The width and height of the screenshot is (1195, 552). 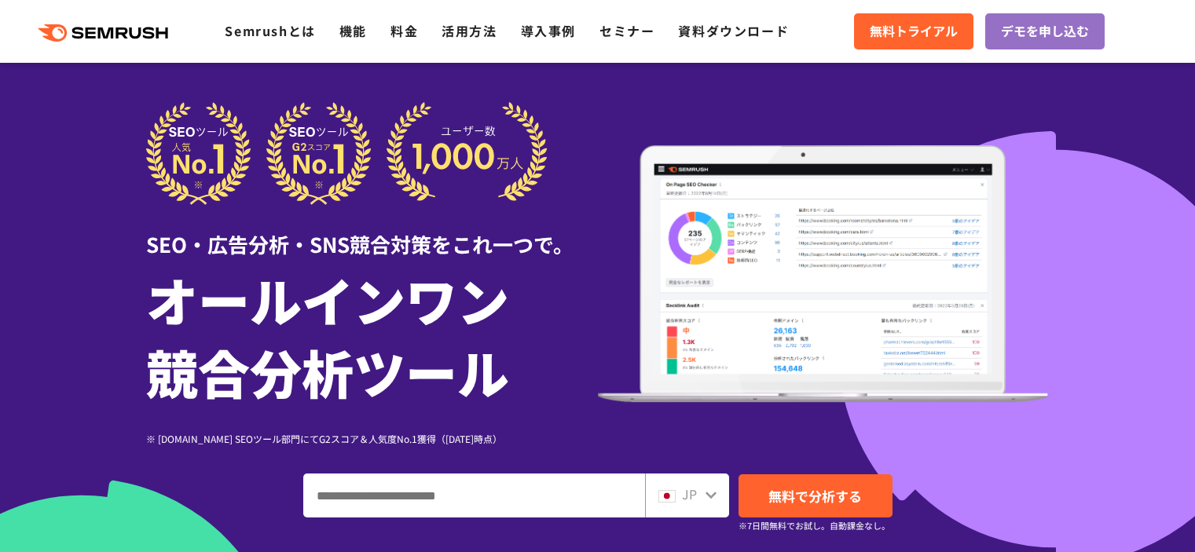 What do you see at coordinates (1045, 31) in the screenshot?
I see `span: デモを申し込む` at bounding box center [1045, 31].